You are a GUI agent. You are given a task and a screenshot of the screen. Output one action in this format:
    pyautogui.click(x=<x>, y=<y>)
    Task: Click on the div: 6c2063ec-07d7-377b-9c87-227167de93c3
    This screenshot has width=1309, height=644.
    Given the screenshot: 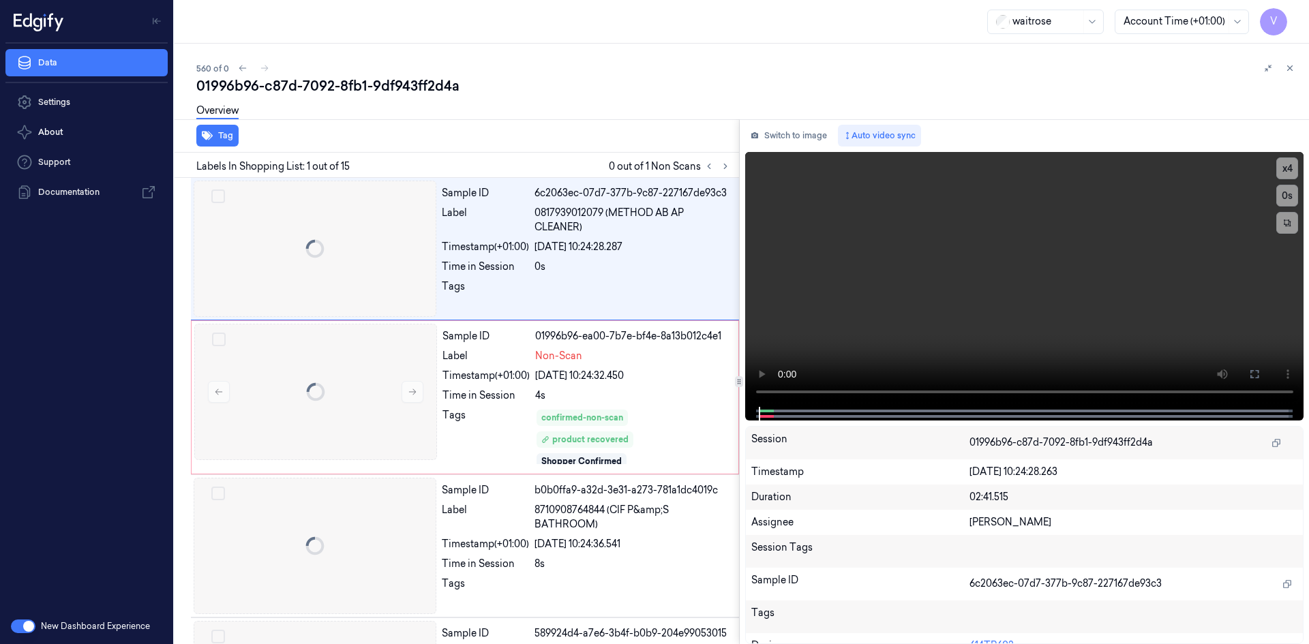 What is the action you would take?
    pyautogui.click(x=633, y=193)
    